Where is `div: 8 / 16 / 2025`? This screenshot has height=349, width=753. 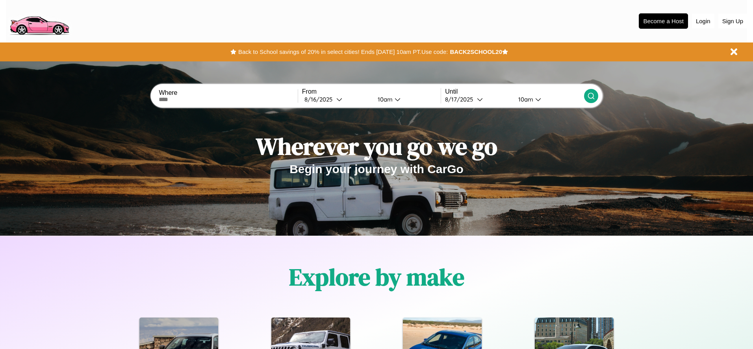 div: 8 / 16 / 2025 is located at coordinates (320, 99).